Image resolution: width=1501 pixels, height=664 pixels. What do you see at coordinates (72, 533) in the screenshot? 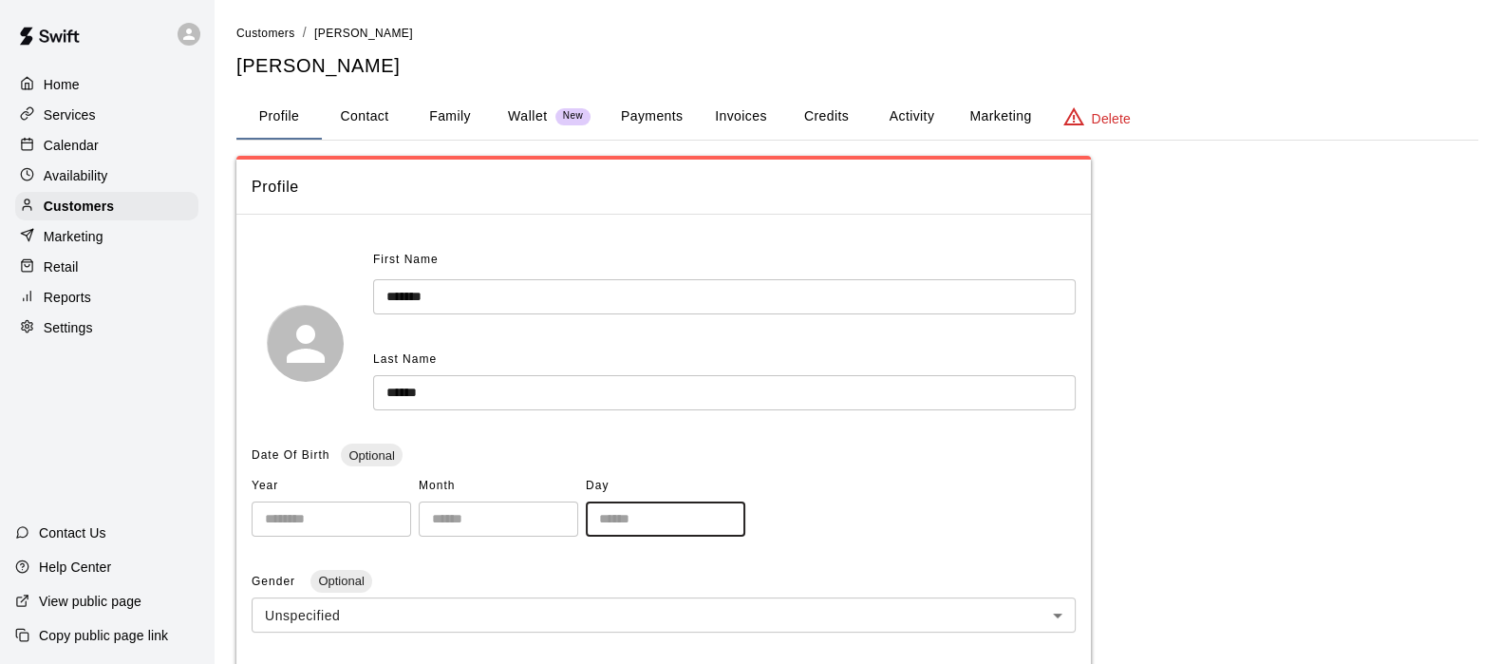
I see `p: Contact Us` at bounding box center [72, 533].